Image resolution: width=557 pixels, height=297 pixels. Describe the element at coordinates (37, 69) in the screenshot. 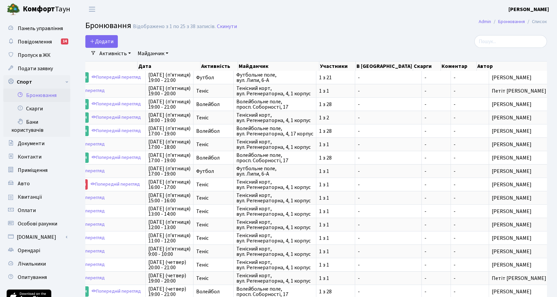

I see `a: Подати заявку` at that location.